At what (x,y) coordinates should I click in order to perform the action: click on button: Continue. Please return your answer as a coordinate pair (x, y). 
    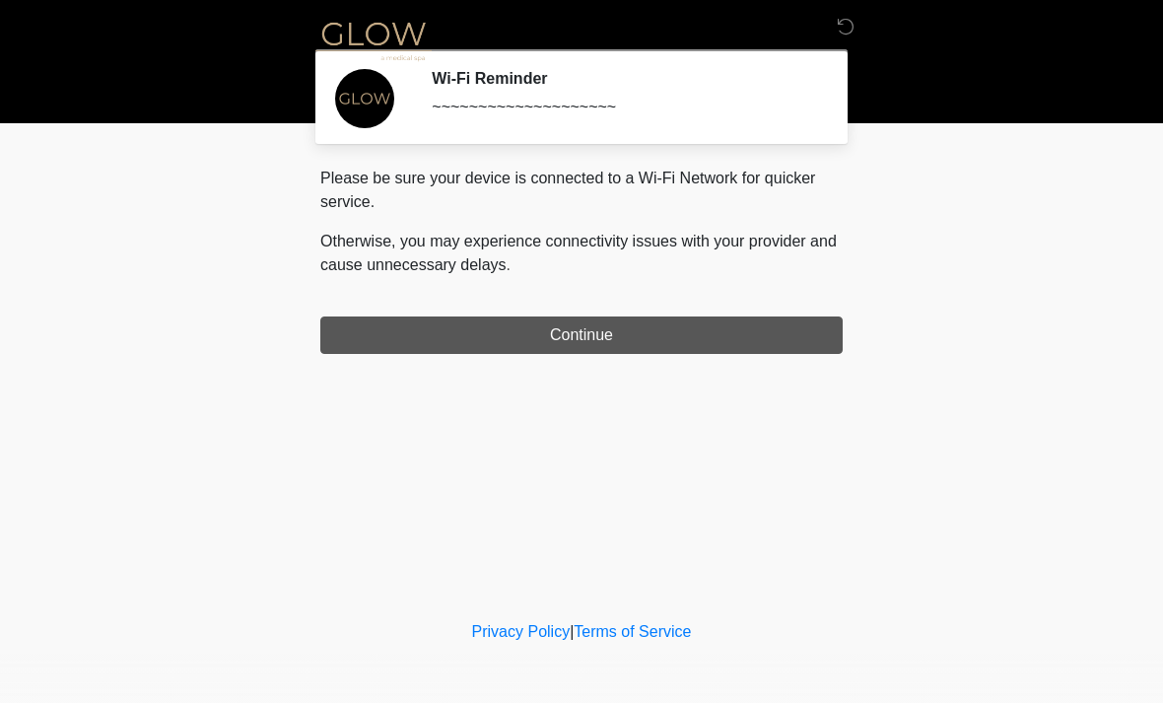
    Looking at the image, I should click on (581, 335).